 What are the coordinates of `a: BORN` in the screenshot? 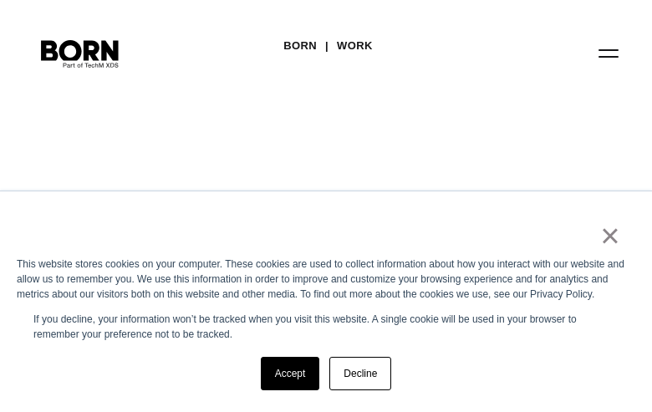 It's located at (300, 46).